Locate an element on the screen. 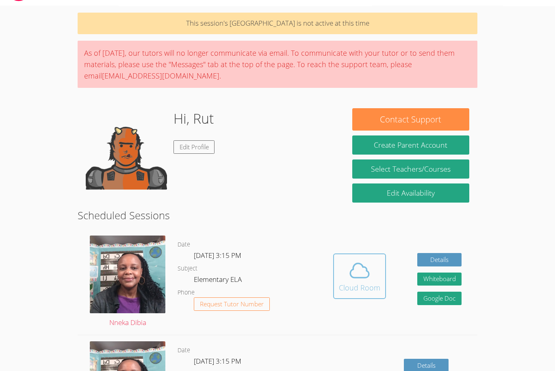 The image size is (555, 371). a: Details is located at coordinates (440, 259).